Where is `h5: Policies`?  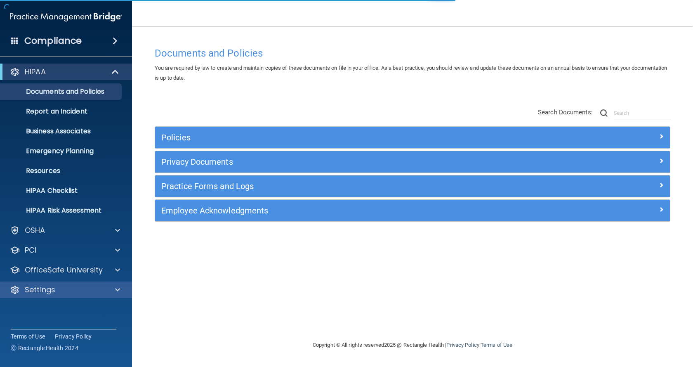
h5: Policies is located at coordinates (348, 137).